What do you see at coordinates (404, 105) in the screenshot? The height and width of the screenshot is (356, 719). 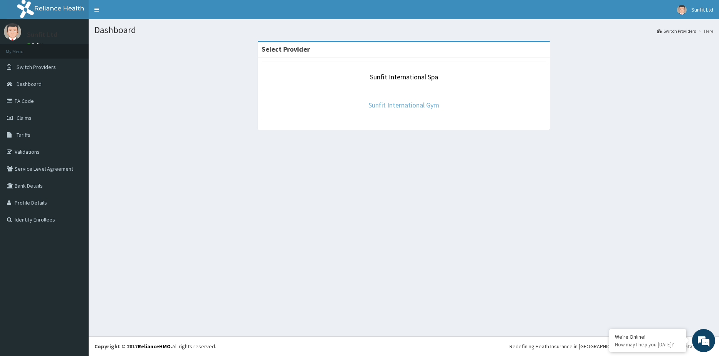 I see `a: Sunfit International Gym` at bounding box center [404, 105].